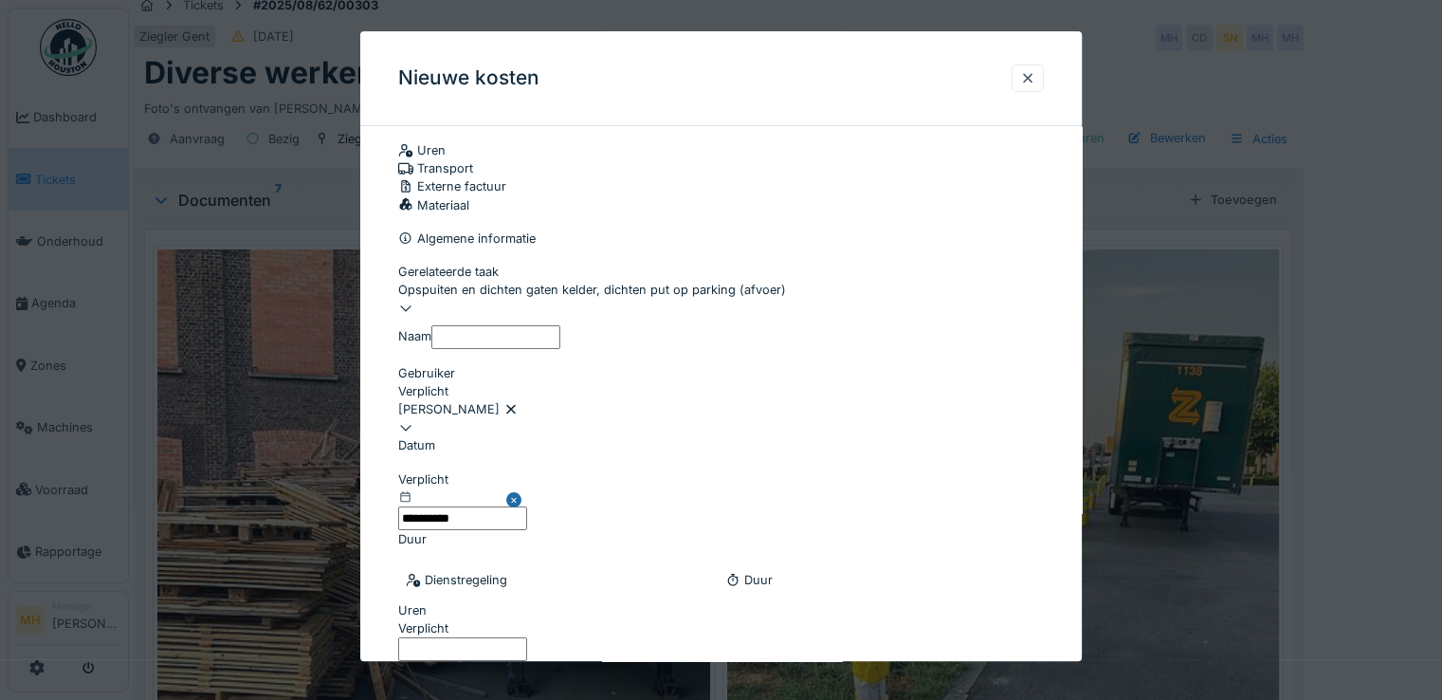 This screenshot has height=700, width=1442. Describe the element at coordinates (720, 205) in the screenshot. I see `div: Materiaal` at that location.